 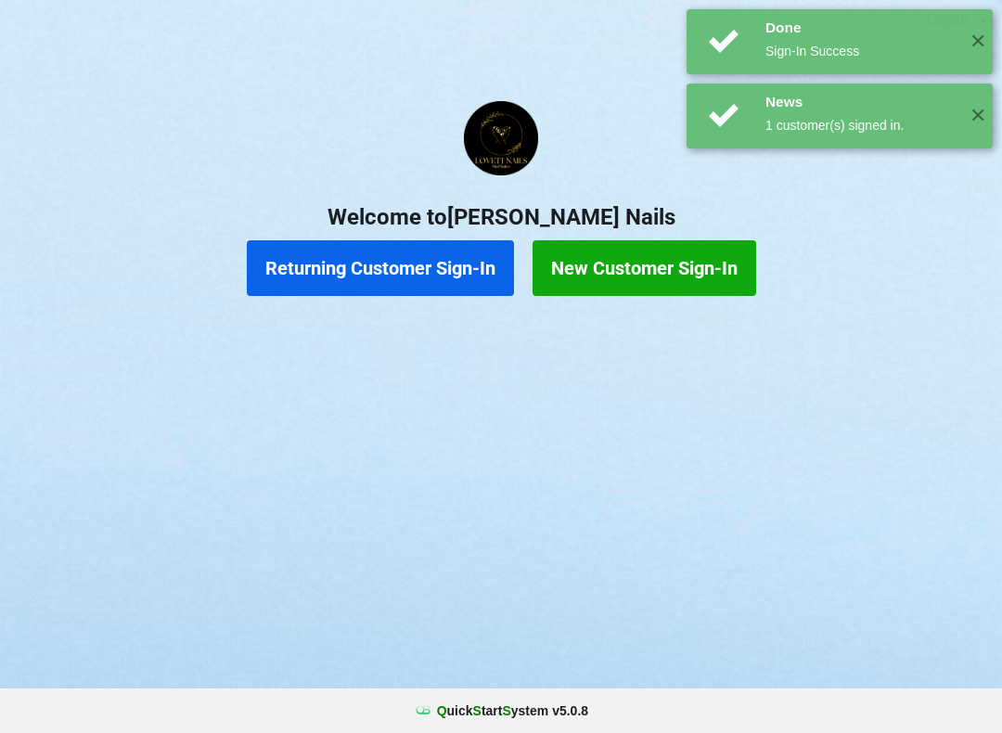 I want to click on span: Q, so click(x=442, y=711).